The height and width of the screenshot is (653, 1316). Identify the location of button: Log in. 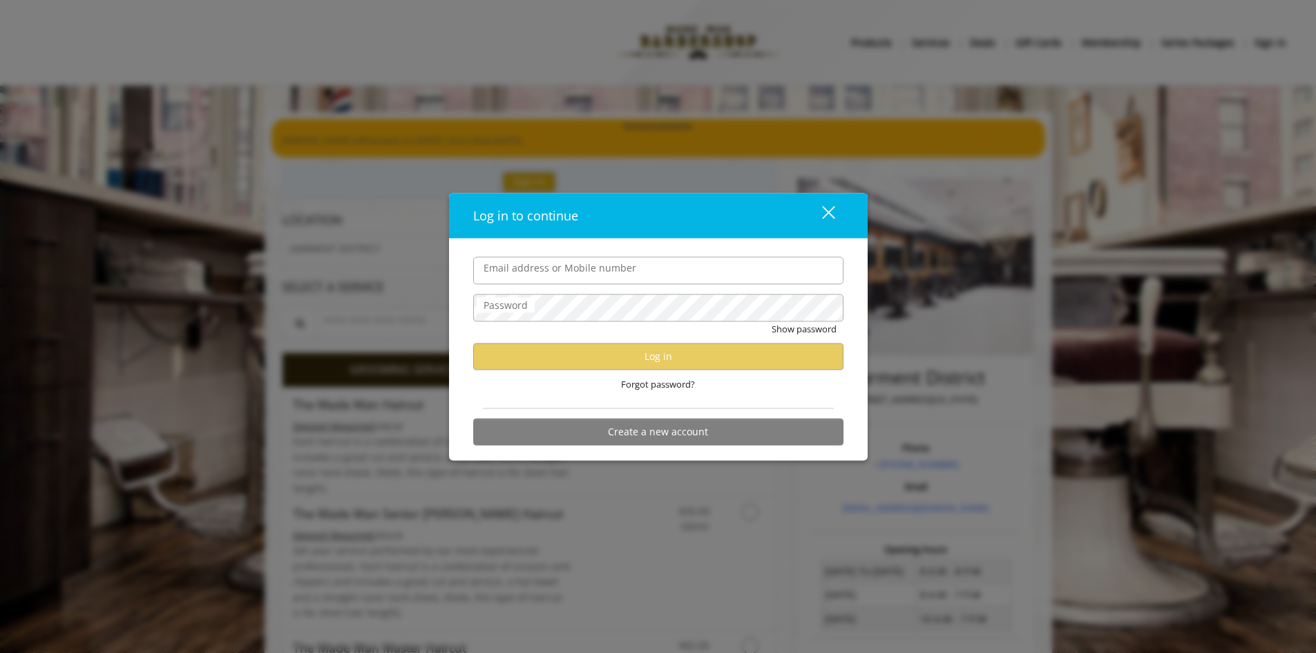
(659, 356).